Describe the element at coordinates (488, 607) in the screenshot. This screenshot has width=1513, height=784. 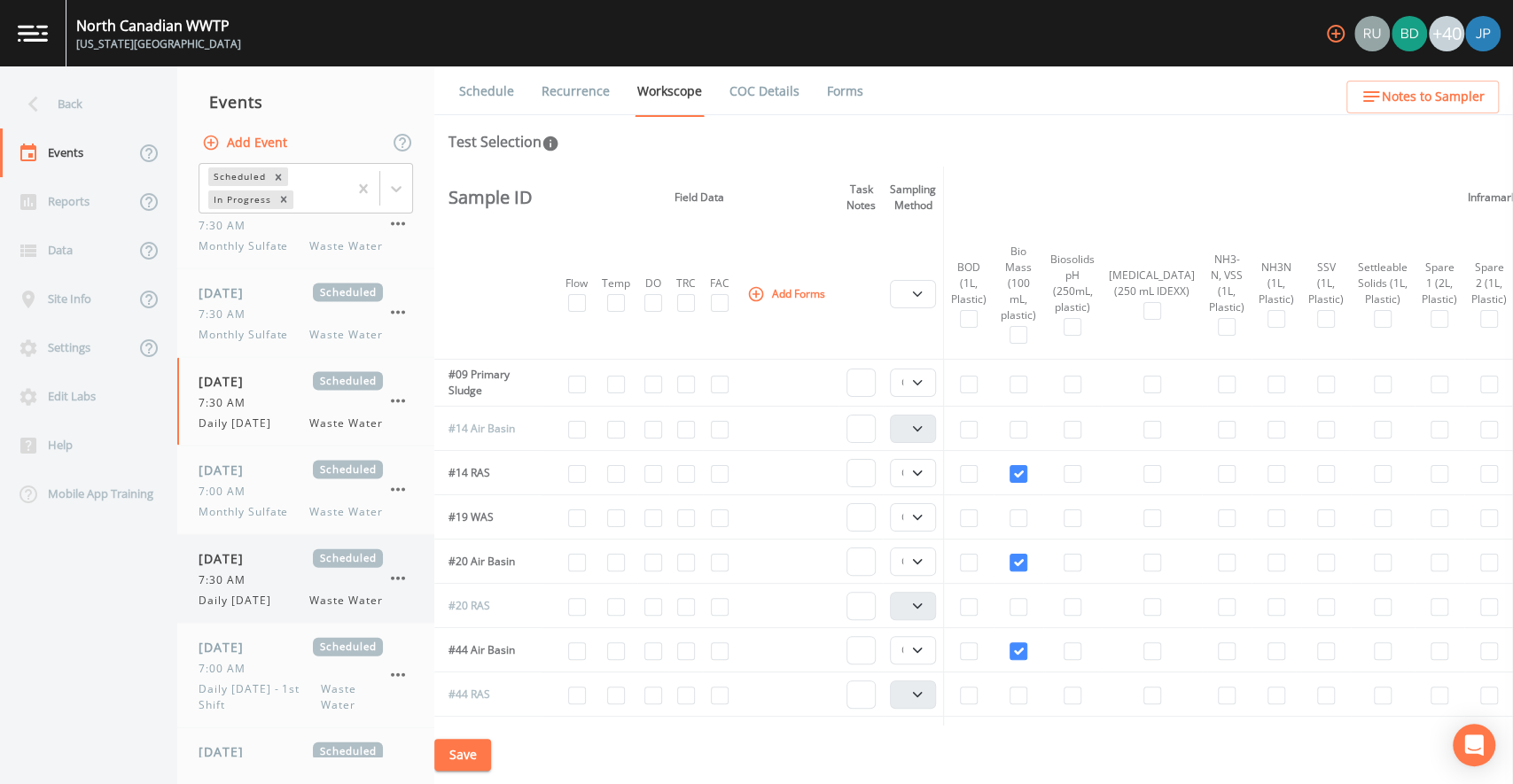
I see `td: #20 RAS` at that location.